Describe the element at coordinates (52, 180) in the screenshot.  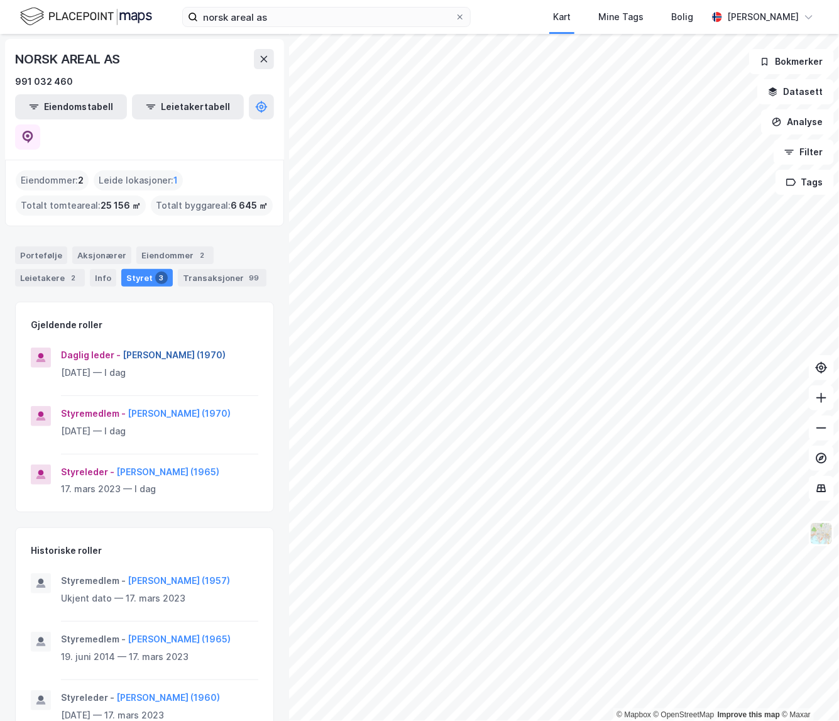
I see `div: Eiendommer :` at that location.